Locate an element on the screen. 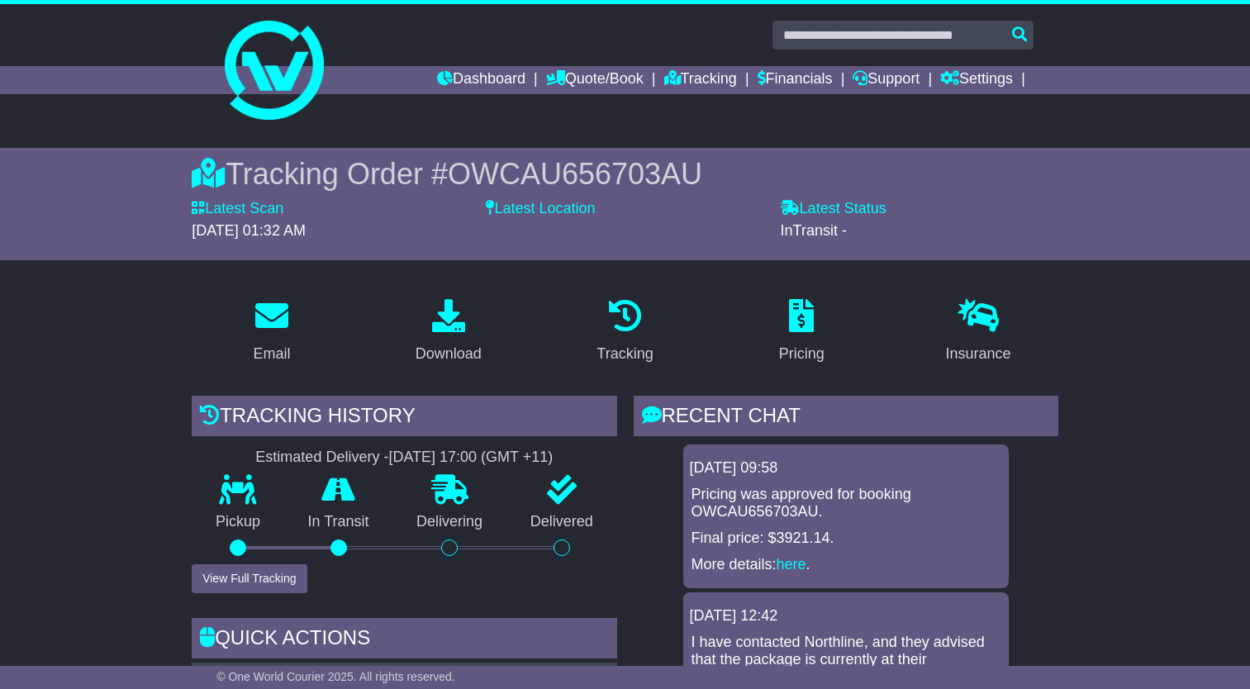  a: Financials is located at coordinates (795, 80).